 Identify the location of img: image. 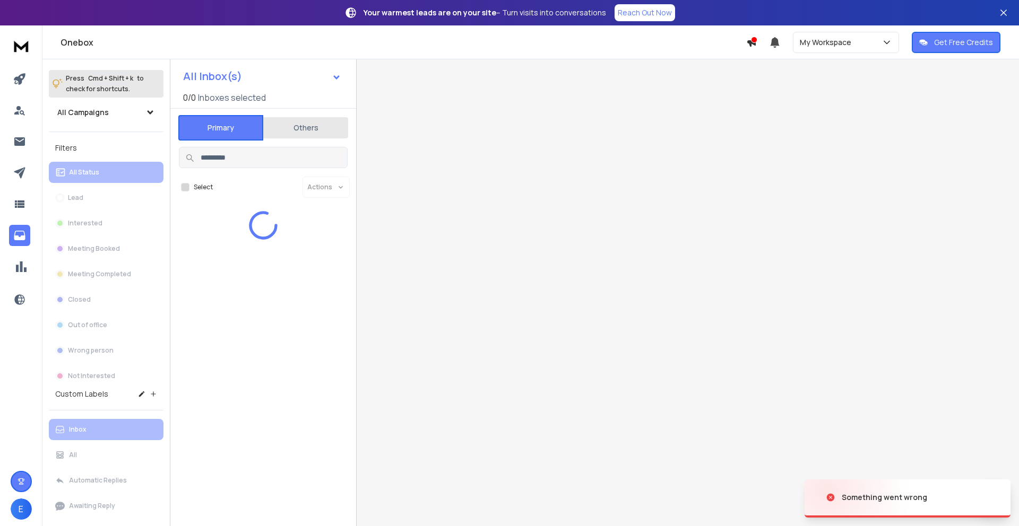
(857, 498).